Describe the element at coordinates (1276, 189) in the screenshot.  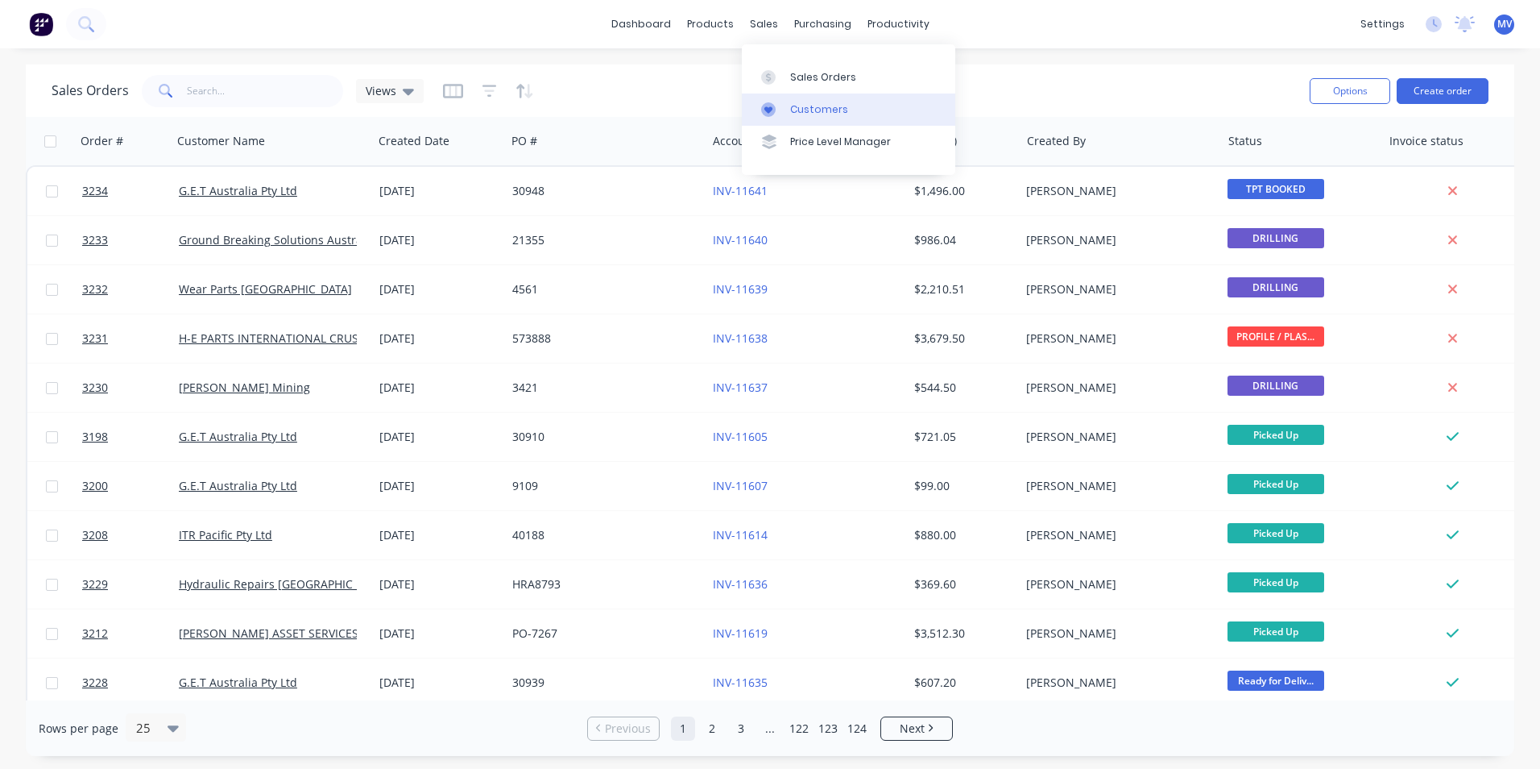
I see `span: TPT BOOKED` at that location.